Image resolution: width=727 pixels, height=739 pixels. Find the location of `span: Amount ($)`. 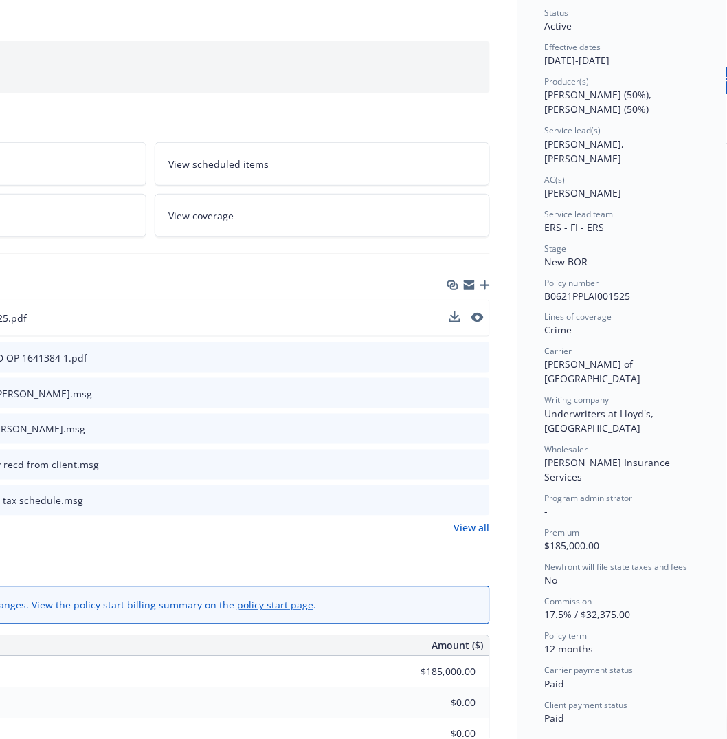

span: Amount ($) is located at coordinates (458, 645).